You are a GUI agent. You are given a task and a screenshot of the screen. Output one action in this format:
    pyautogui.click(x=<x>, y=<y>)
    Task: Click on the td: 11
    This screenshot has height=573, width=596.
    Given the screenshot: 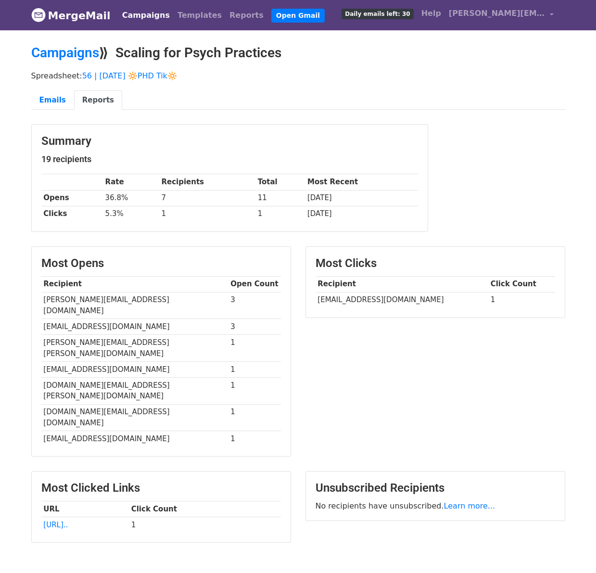 What is the action you would take?
    pyautogui.click(x=280, y=198)
    